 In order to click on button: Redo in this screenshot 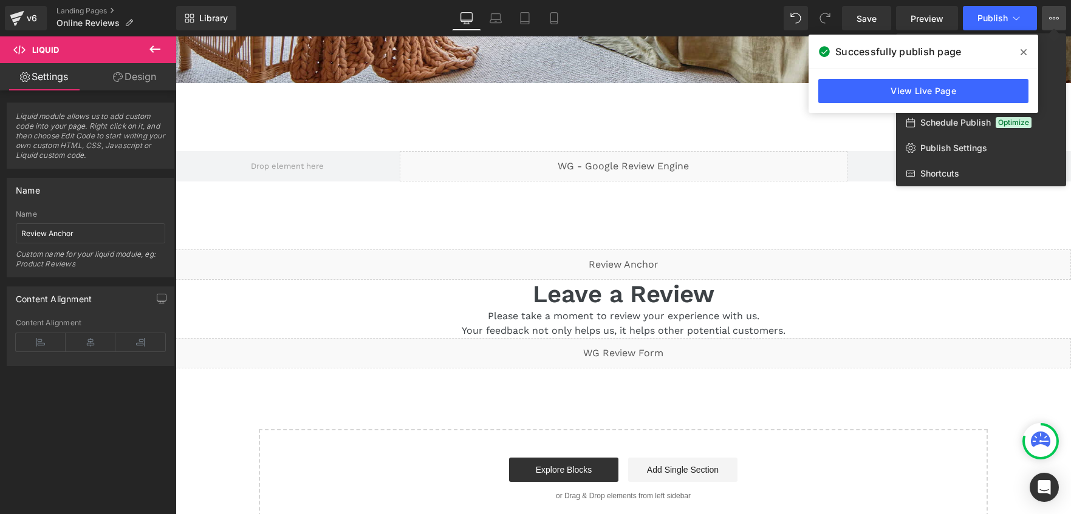, I will do `click(825, 18)`.